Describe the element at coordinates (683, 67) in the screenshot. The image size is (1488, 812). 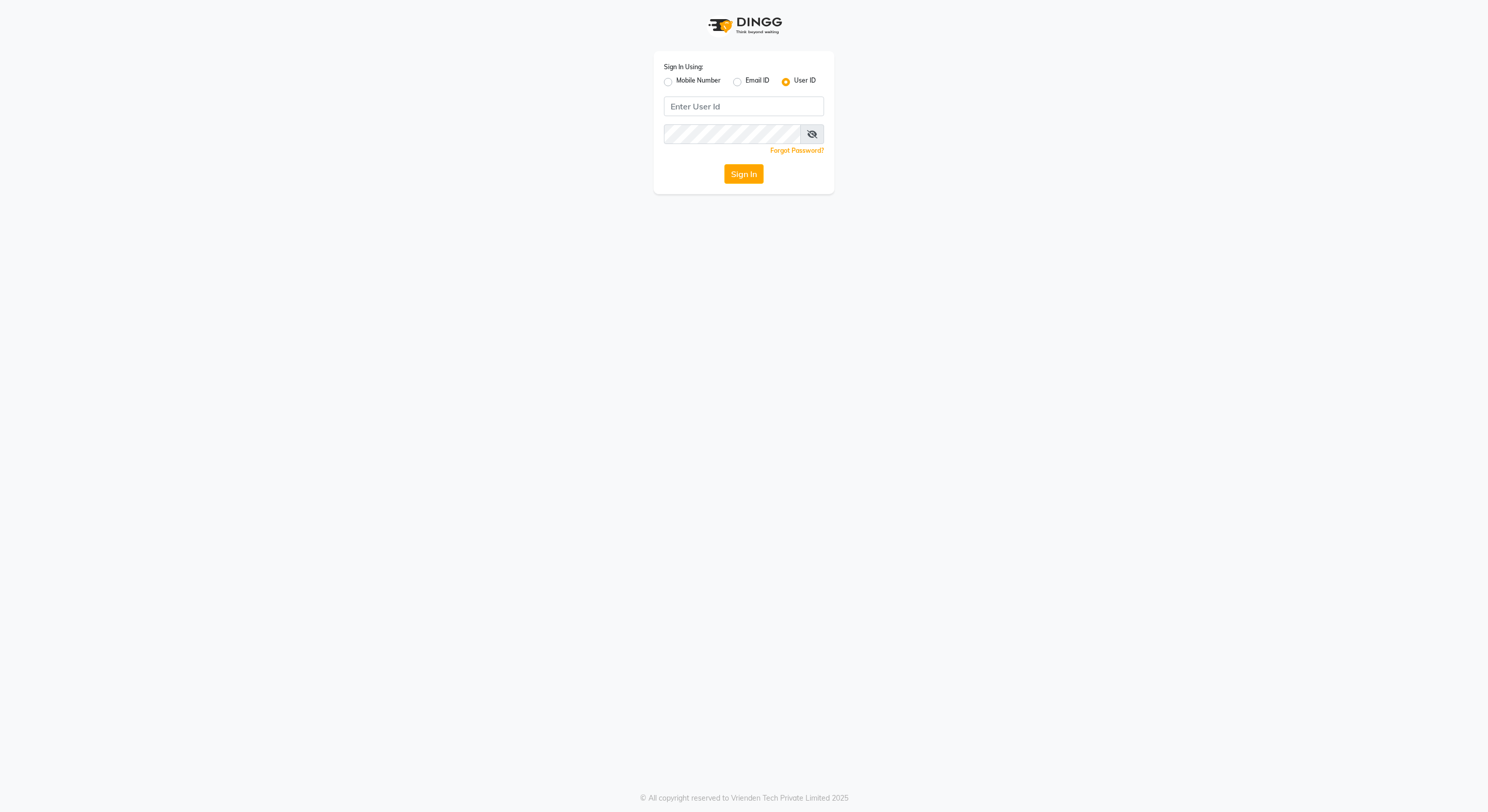
I see `label: Sign In Using:` at that location.